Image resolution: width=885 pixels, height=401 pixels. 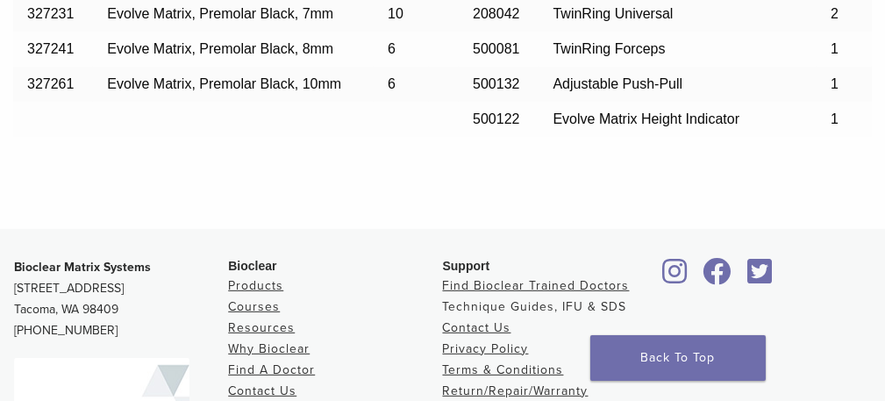 I want to click on span: Evolve Matrix Height Indicator, so click(x=645, y=118).